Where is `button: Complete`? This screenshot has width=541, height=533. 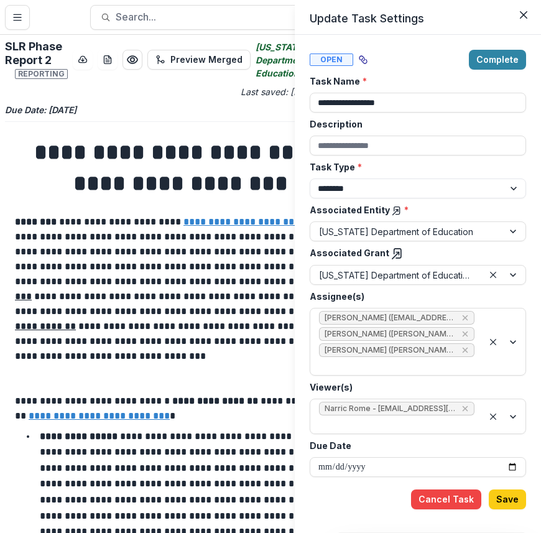 button: Complete is located at coordinates (497, 60).